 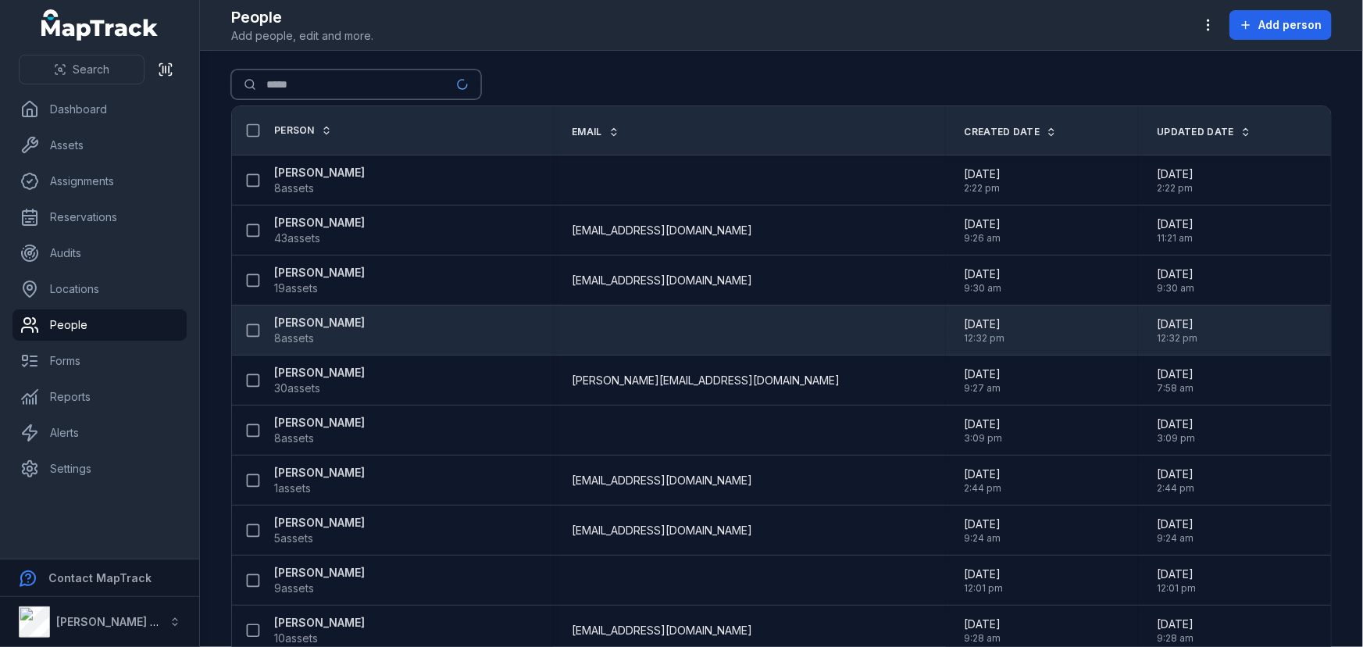 I want to click on span: Add people, edit and more., so click(x=302, y=36).